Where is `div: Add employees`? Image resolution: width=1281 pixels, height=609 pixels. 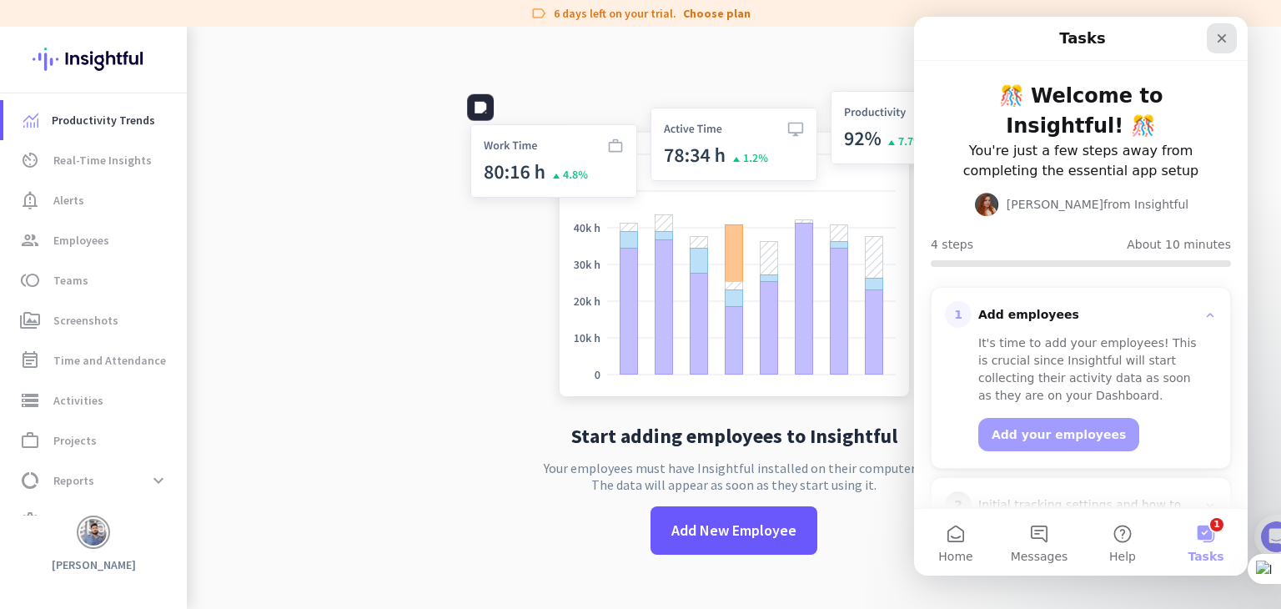
div: Add employees is located at coordinates (174, 299).